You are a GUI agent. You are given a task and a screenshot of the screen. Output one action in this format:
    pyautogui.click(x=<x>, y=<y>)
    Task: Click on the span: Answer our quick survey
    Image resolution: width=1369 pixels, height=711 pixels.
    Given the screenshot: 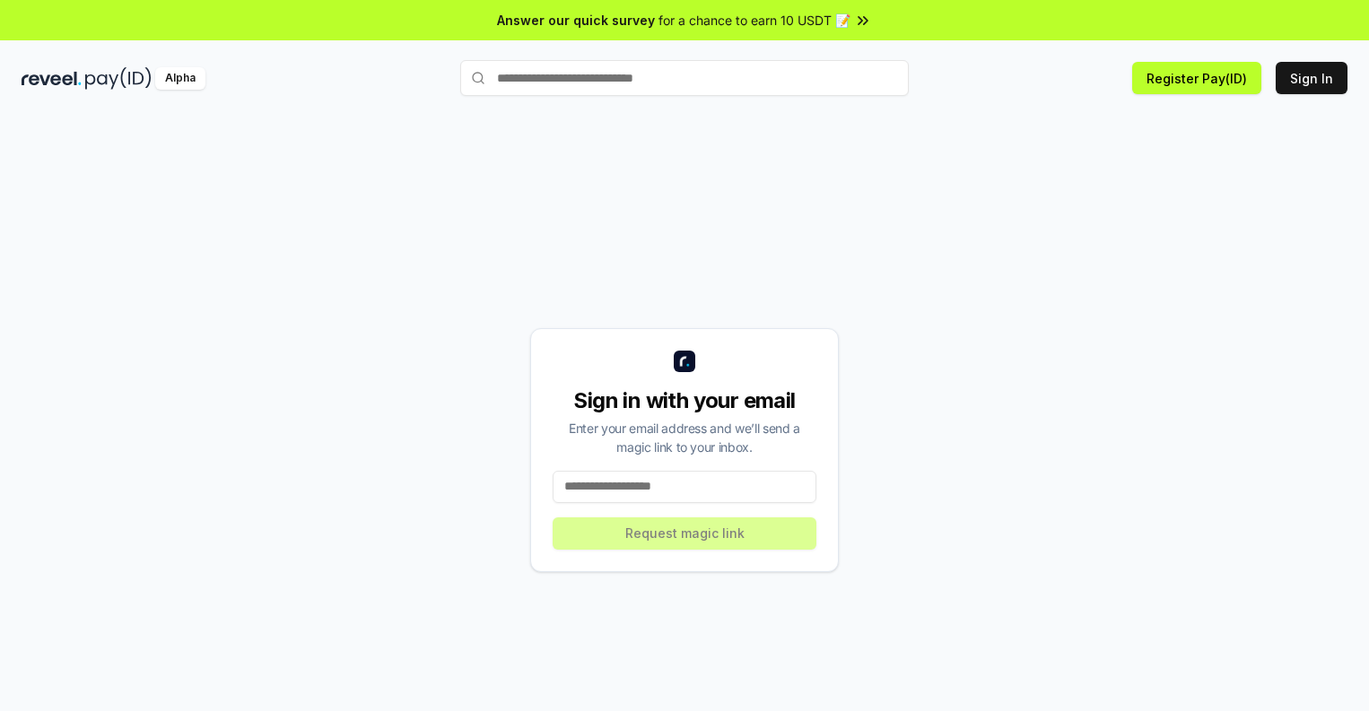 What is the action you would take?
    pyautogui.click(x=576, y=20)
    